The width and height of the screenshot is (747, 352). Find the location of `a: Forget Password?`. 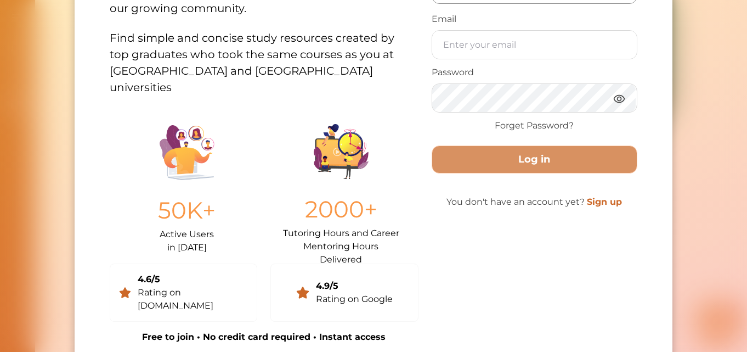

a: Forget Password? is located at coordinates (534, 126).